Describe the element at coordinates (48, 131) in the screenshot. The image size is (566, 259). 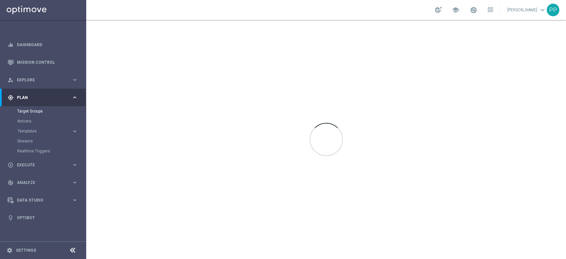
I see `div: Templates keyboard_arrow_right` at that location.